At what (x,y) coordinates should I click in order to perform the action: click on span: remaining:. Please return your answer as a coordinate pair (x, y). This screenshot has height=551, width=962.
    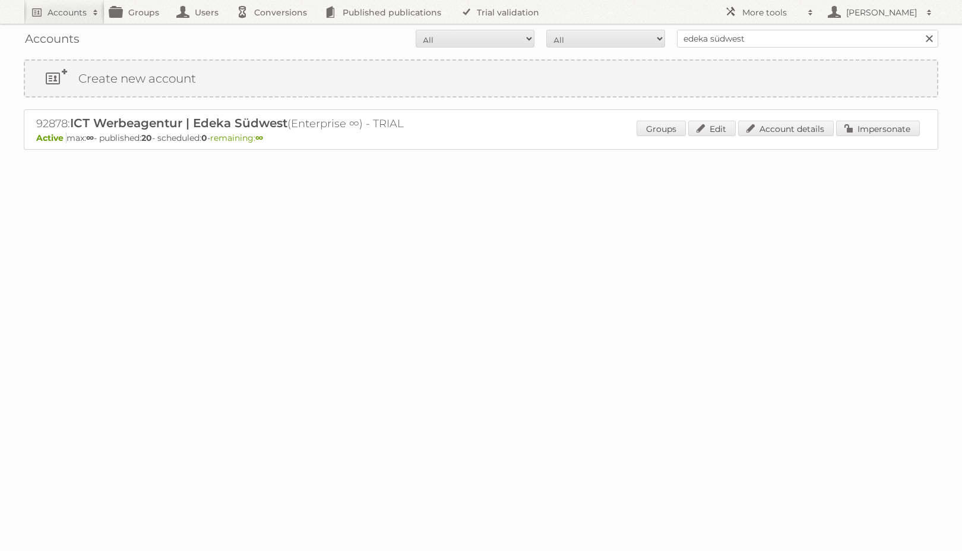
    Looking at the image, I should click on (236, 138).